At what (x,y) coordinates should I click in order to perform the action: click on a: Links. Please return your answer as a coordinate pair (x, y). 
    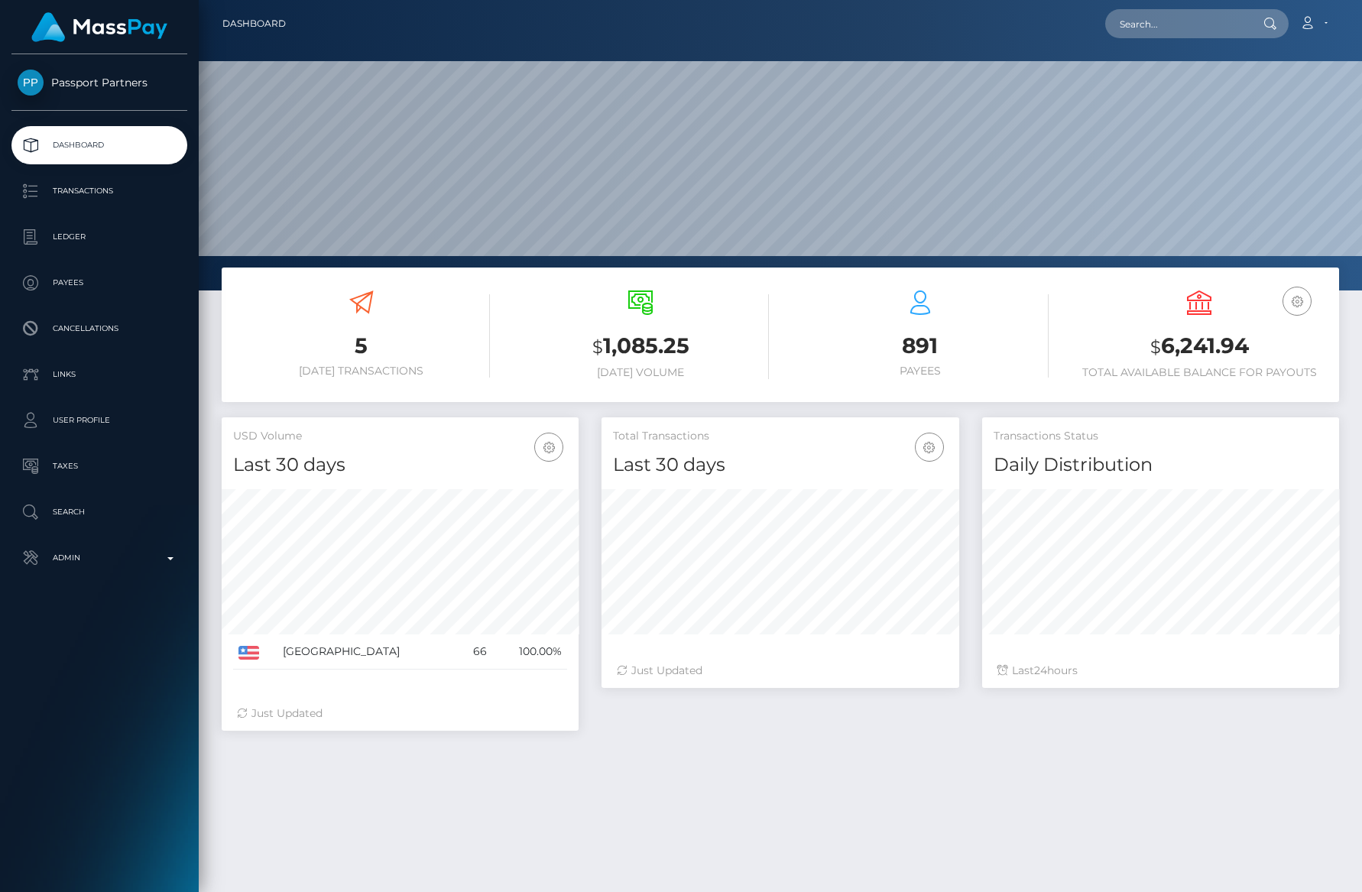
    Looking at the image, I should click on (99, 375).